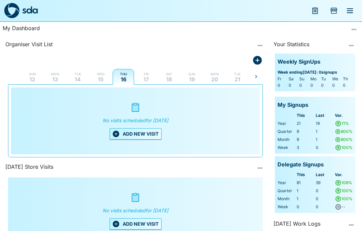 The image size is (362, 231). I want to click on div: 11%, so click(345, 124).